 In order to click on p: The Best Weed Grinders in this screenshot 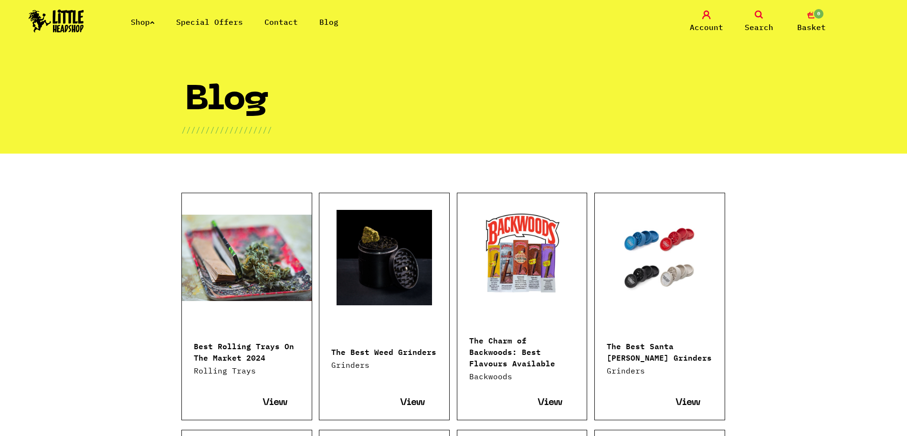, I will do `click(384, 351)`.